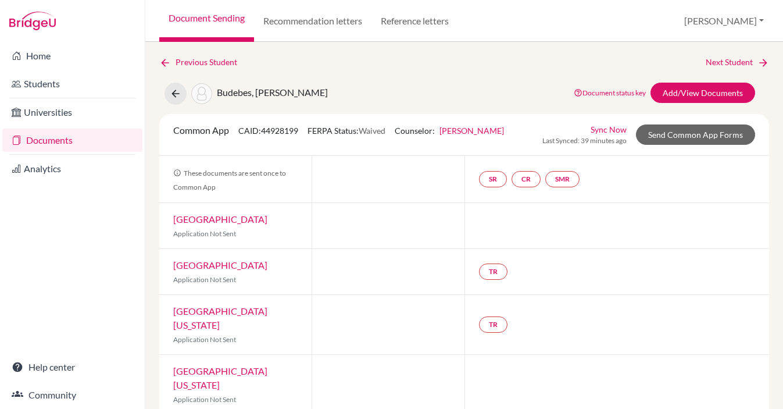 Image resolution: width=783 pixels, height=409 pixels. Describe the element at coordinates (372, 130) in the screenshot. I see `span: Waived` at that location.